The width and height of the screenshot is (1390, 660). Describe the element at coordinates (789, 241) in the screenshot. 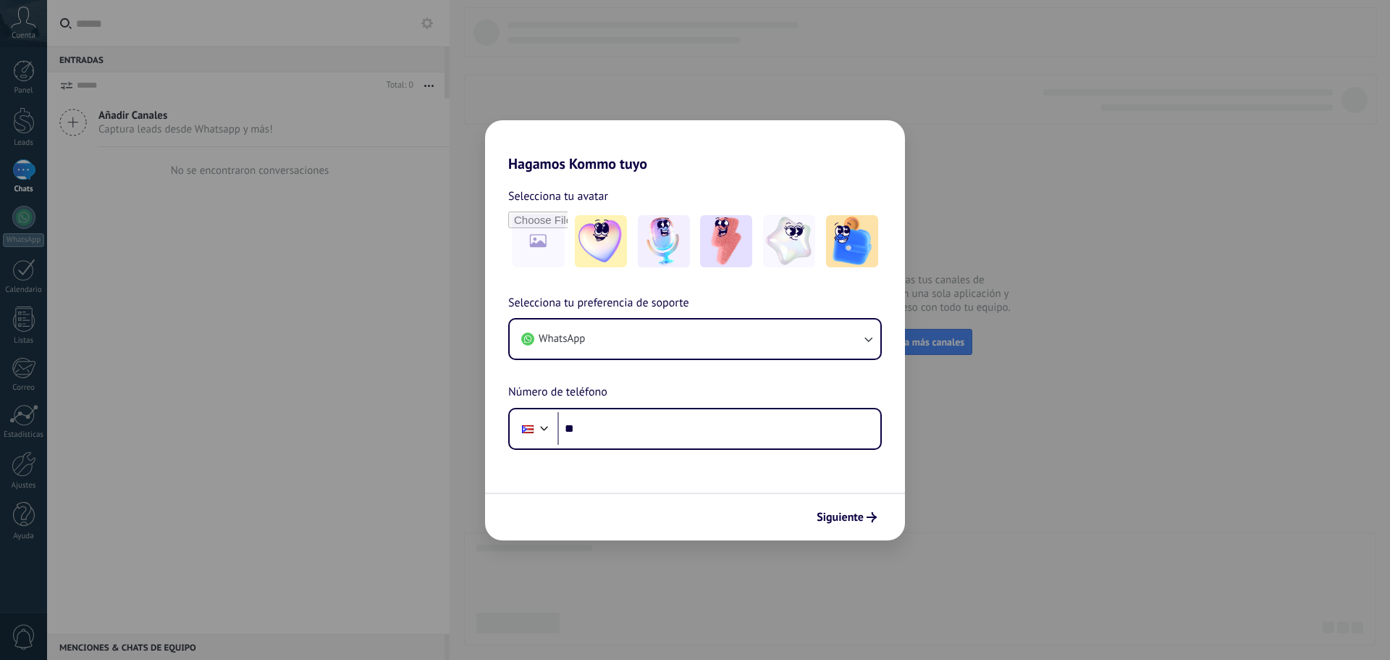

I see `img: -4.jpeg` at that location.